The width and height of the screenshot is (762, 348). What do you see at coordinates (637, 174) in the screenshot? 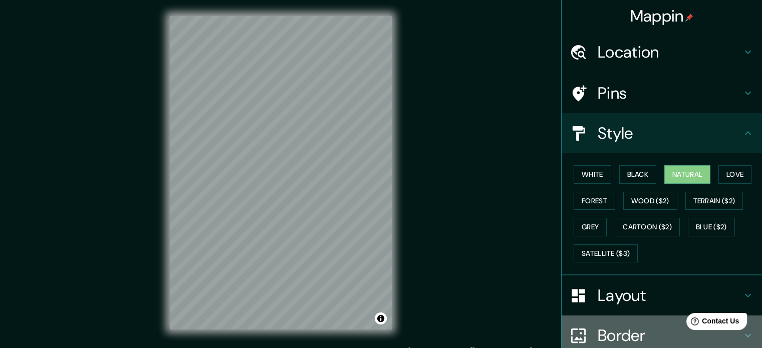
I see `button: Black` at bounding box center [637, 174].